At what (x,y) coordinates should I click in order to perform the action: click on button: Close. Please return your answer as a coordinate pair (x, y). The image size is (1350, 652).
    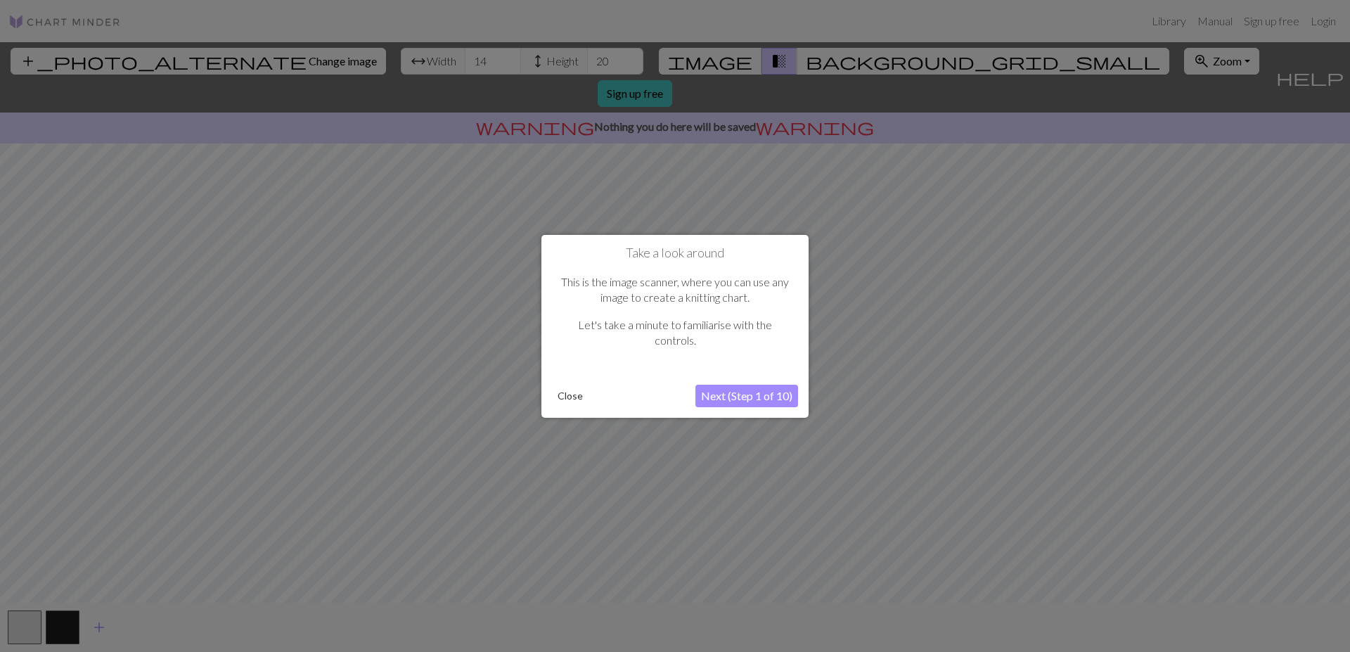
    Looking at the image, I should click on (570, 396).